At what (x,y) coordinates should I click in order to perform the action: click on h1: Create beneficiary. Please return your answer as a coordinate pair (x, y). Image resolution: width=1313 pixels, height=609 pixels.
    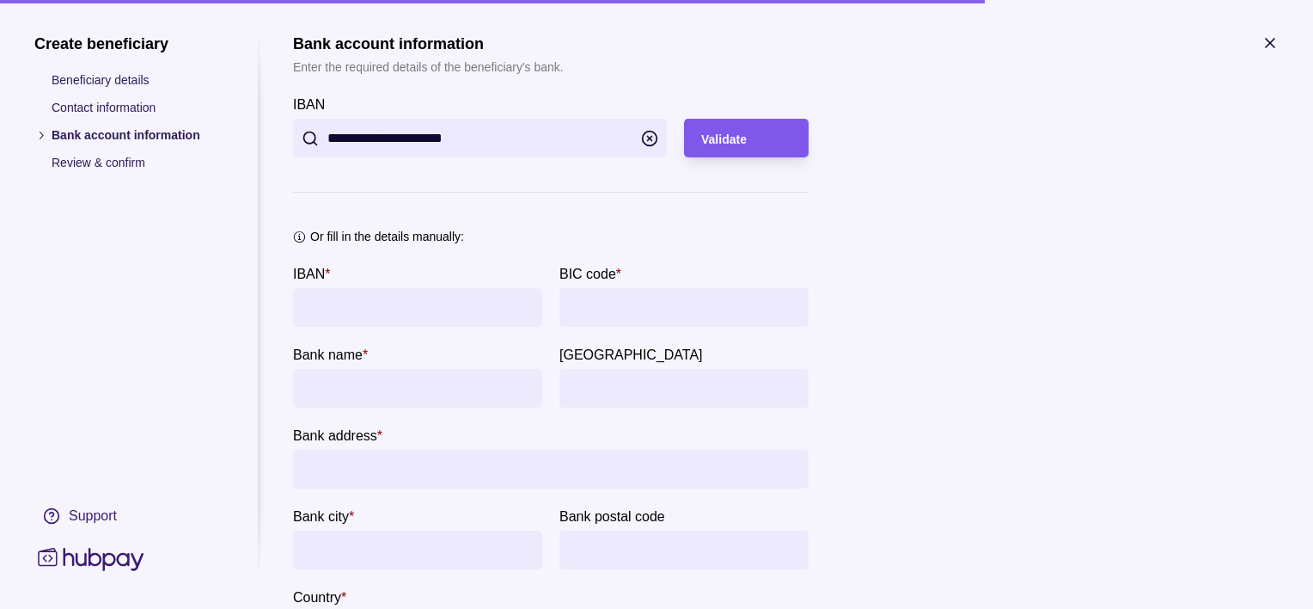
    Looking at the image, I should click on (129, 44).